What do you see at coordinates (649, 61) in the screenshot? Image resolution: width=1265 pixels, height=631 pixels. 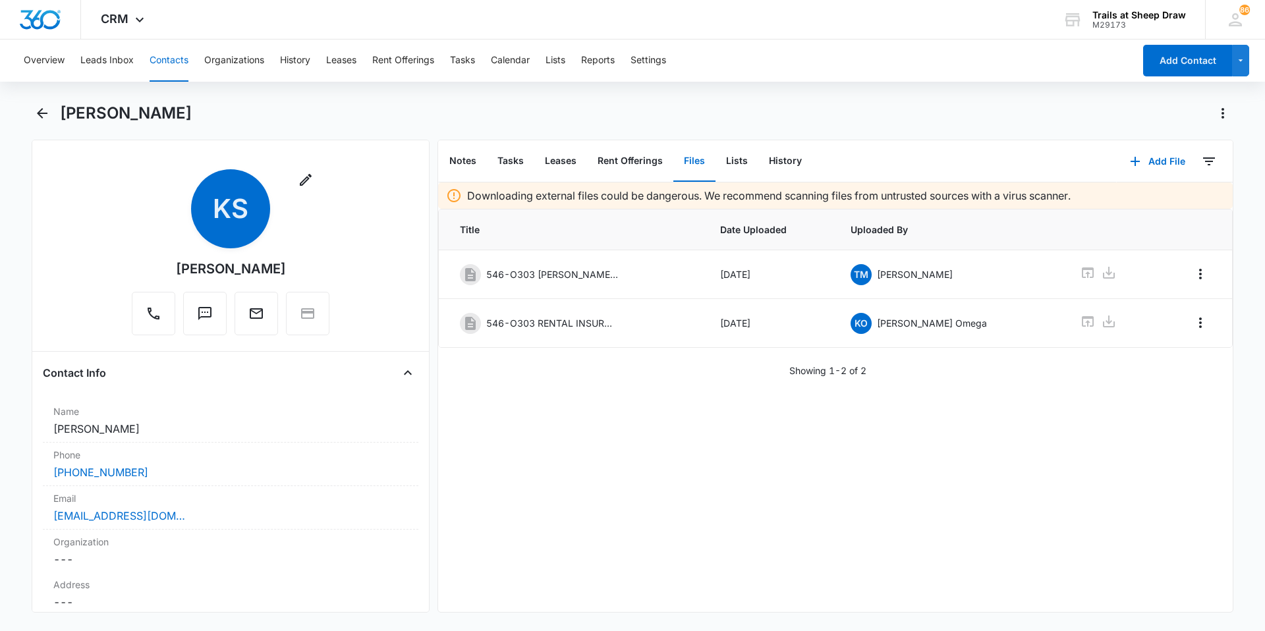 I see `button: Settings` at bounding box center [649, 61].